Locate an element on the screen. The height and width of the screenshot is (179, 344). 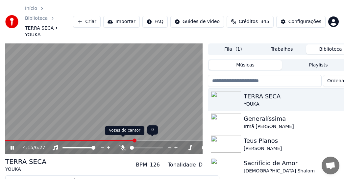
div: TERRA SECA is located at coordinates (26, 162).